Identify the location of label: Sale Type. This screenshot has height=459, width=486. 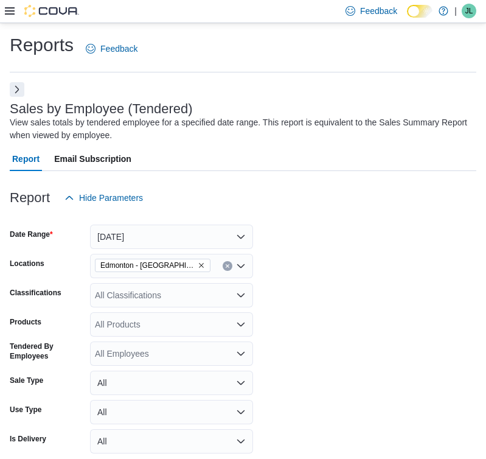
(26, 380).